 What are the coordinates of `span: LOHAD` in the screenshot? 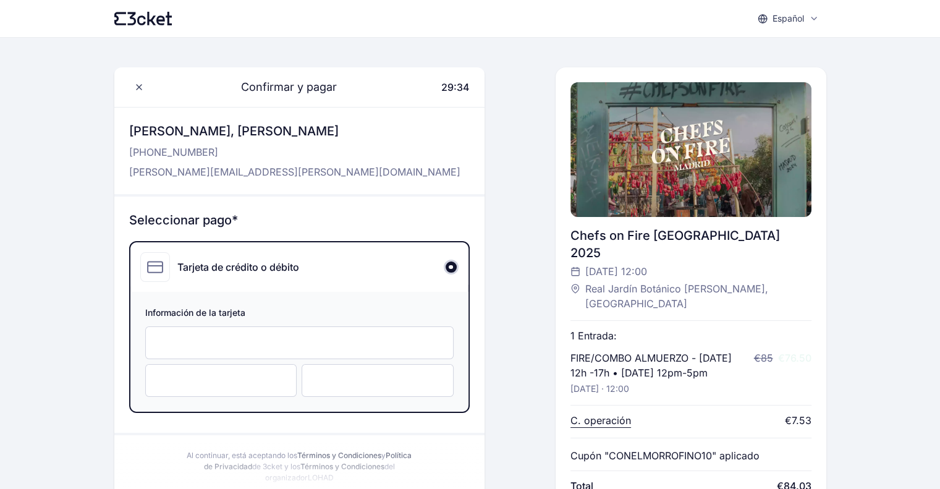 It's located at (321, 477).